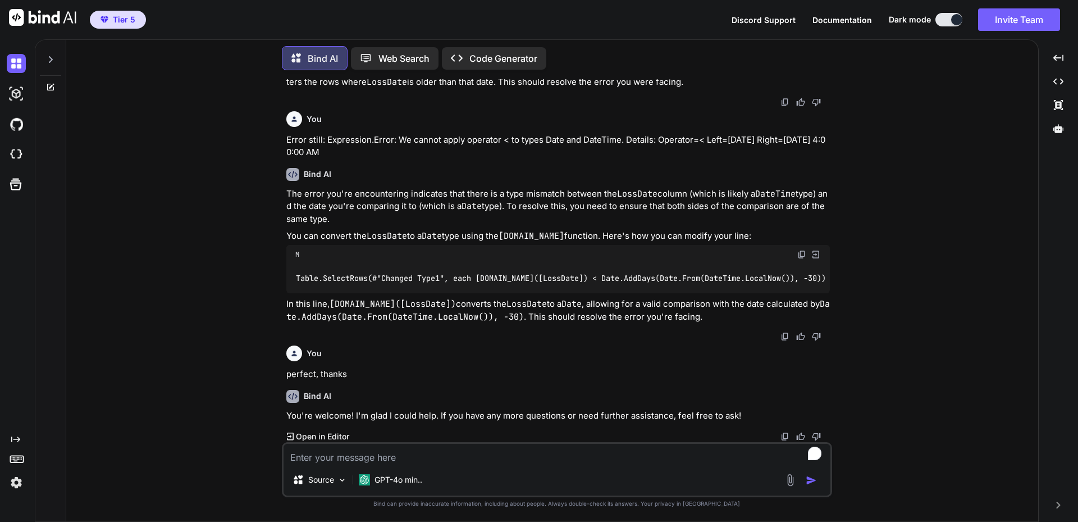 This screenshot has height=522, width=1078. What do you see at coordinates (790, 480) in the screenshot?
I see `img: attachment` at bounding box center [790, 480].